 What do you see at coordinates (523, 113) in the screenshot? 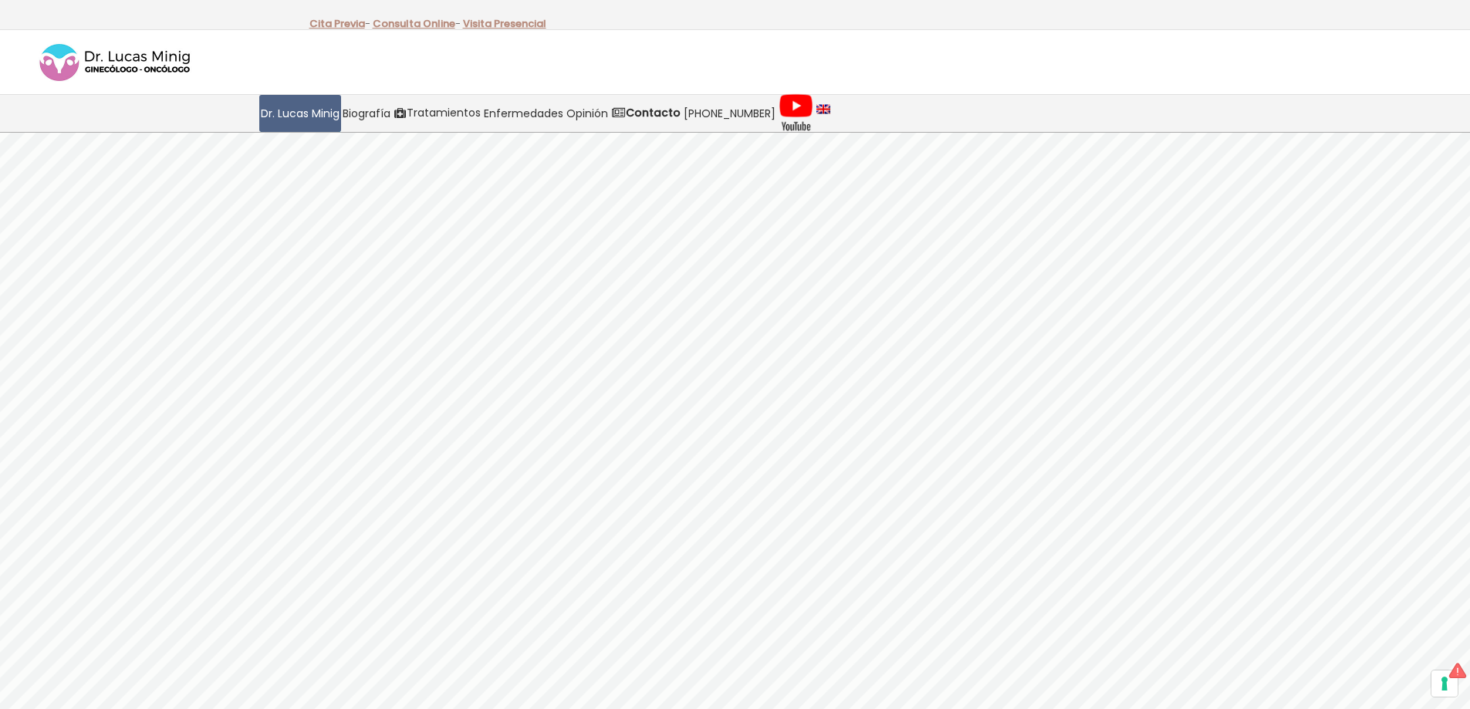
I see `a: Enfermedades` at bounding box center [523, 113].